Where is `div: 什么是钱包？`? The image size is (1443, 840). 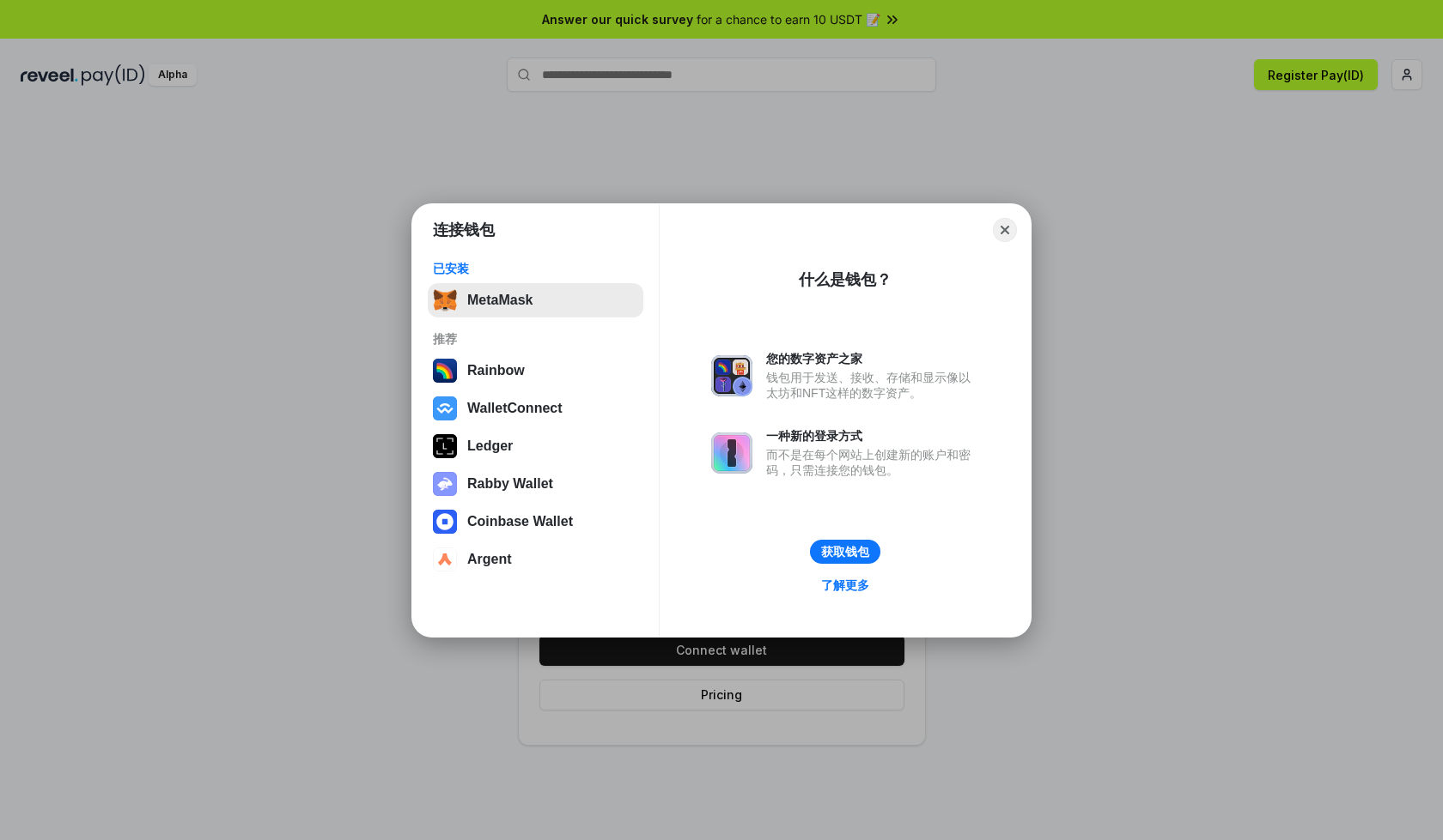
div: 什么是钱包？ is located at coordinates (845, 280).